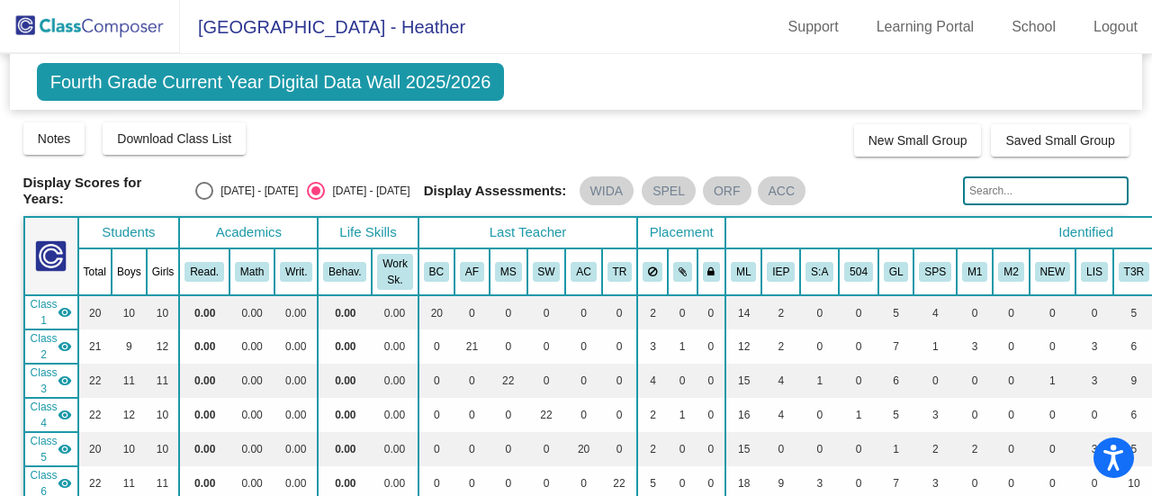 The width and height of the screenshot is (1152, 496). What do you see at coordinates (129, 381) in the screenshot?
I see `td: 11` at bounding box center [129, 381].